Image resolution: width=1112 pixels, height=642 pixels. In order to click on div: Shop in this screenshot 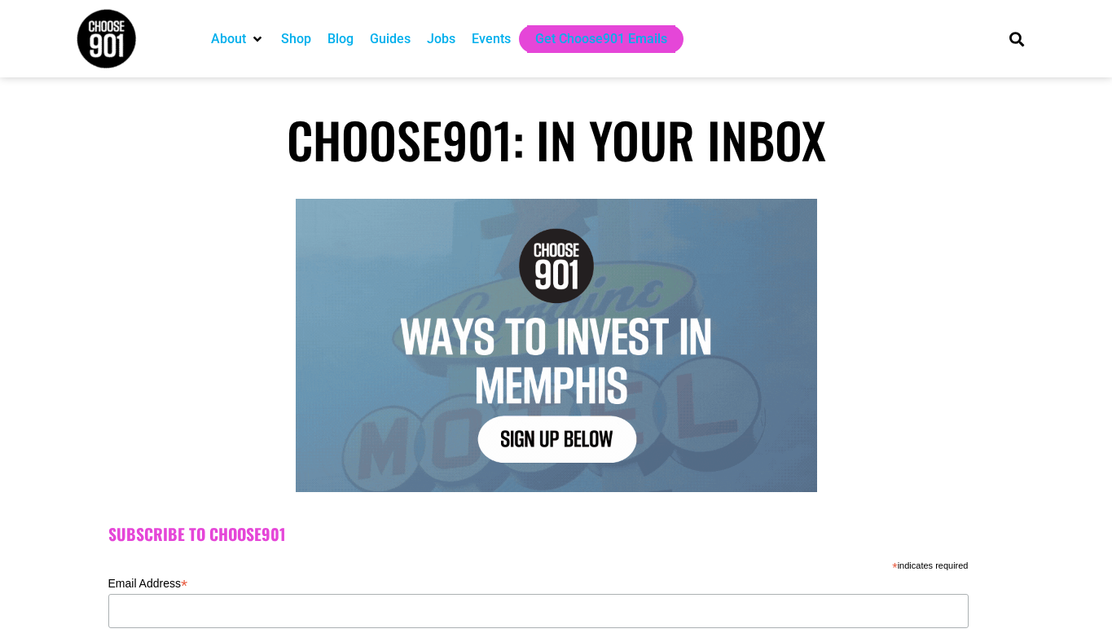, I will do `click(296, 39)`.